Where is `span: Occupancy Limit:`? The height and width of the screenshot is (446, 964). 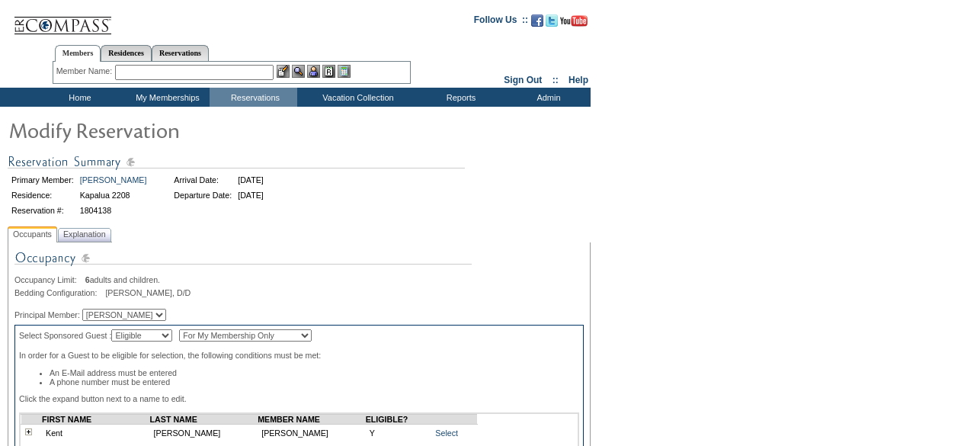
span: Occupancy Limit: is located at coordinates (49, 280).